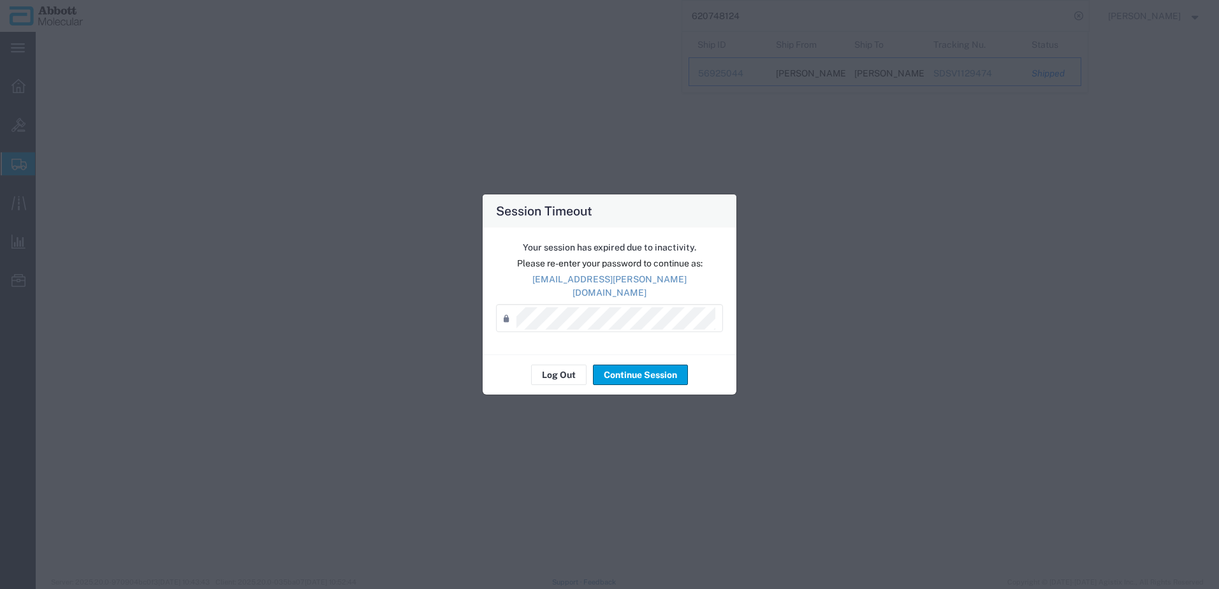 The height and width of the screenshot is (589, 1219). Describe the element at coordinates (558, 375) in the screenshot. I see `button: Log Out` at that location.